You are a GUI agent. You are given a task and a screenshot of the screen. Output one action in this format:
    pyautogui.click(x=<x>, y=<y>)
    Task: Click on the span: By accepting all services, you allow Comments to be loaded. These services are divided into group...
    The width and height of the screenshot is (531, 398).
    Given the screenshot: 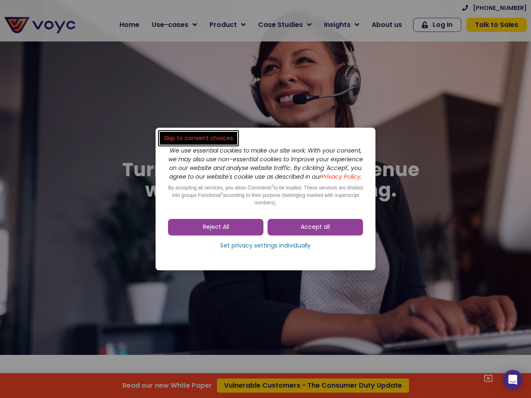 What is the action you would take?
    pyautogui.click(x=265, y=195)
    